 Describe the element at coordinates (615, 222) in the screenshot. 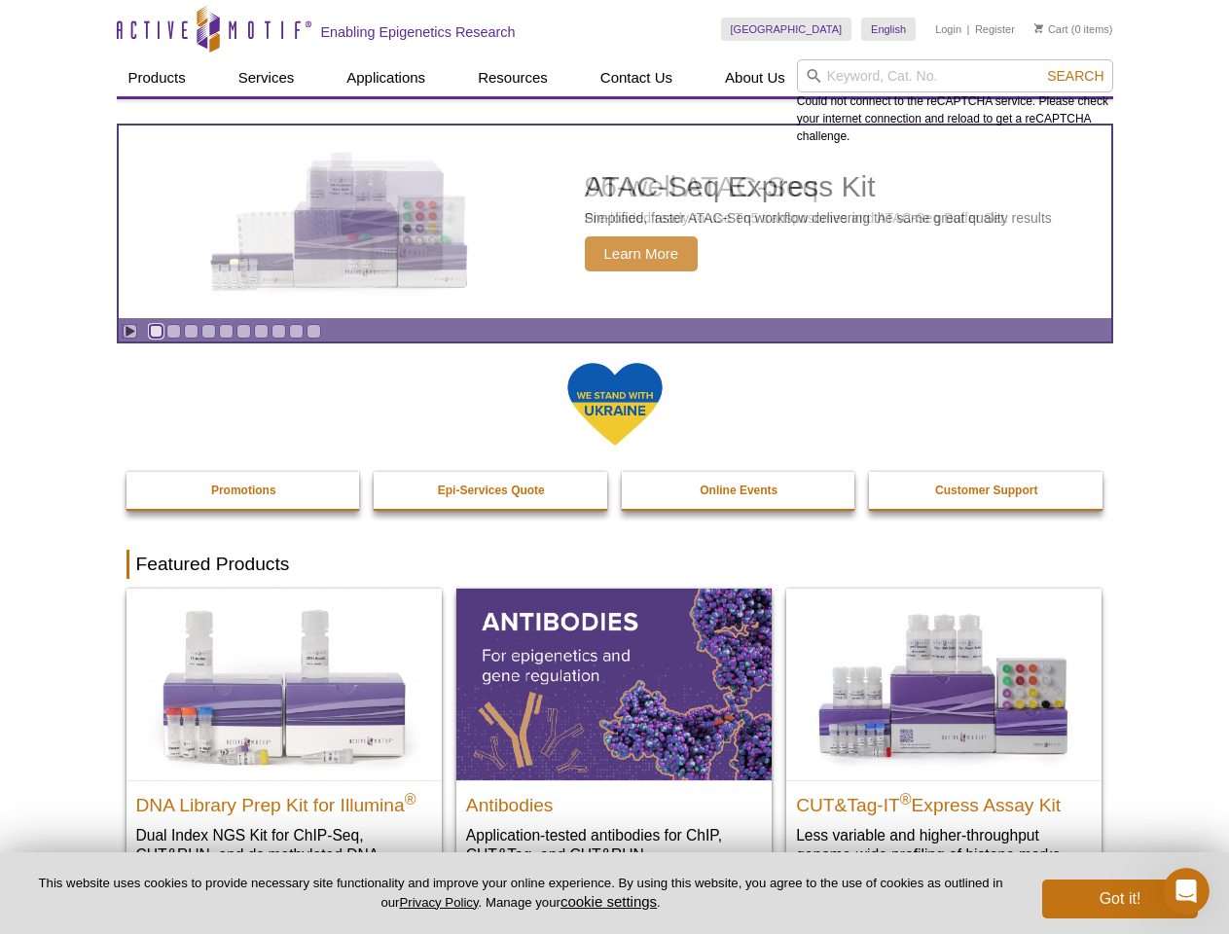

I see `article: ATAC-Seq Express Kit` at that location.